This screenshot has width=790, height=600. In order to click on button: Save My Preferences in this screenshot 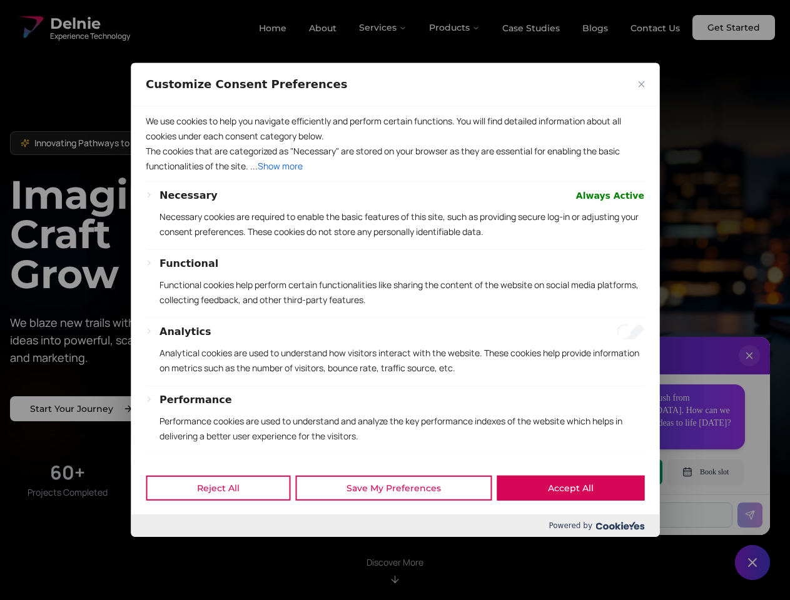, I will do `click(393, 488)`.